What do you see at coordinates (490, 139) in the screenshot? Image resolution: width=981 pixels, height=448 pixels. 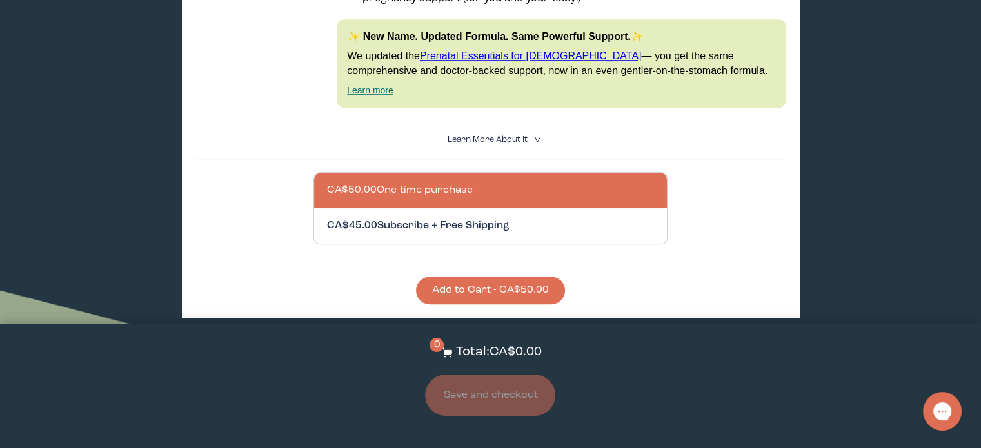 I see `summary: Learn More About it <` at bounding box center [490, 139].